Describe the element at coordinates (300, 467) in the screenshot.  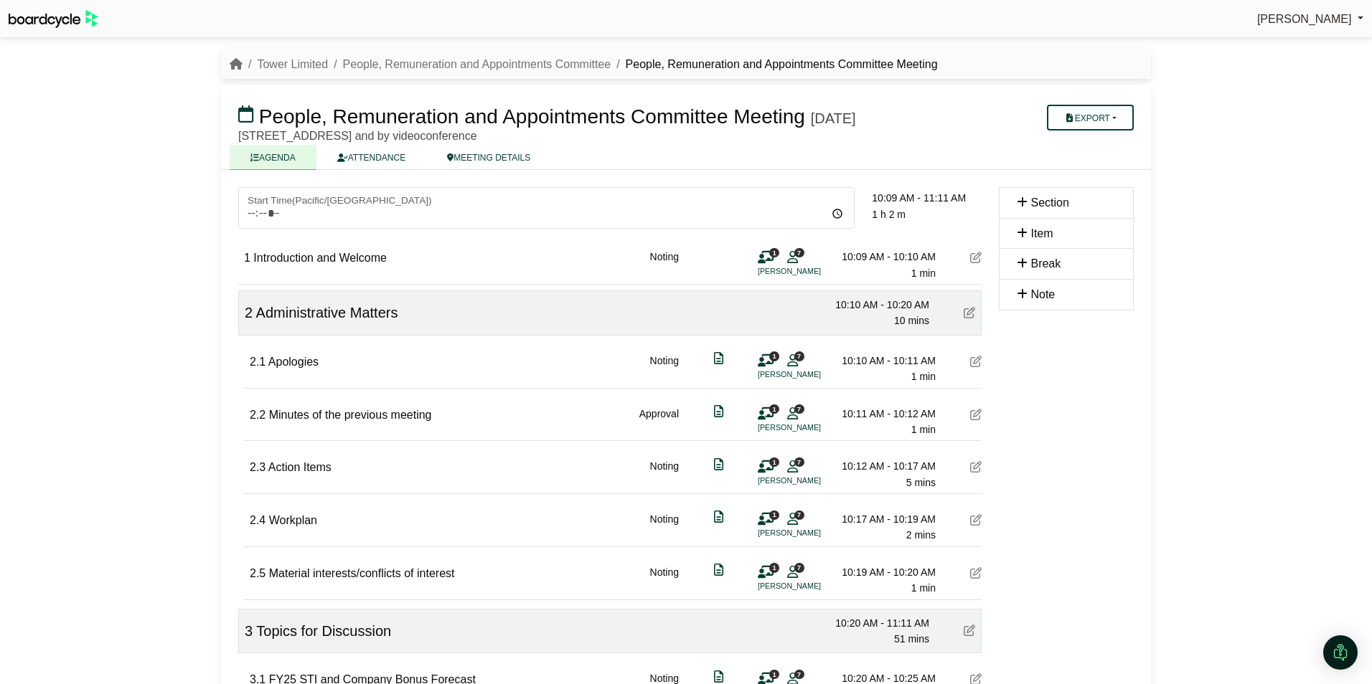
I see `span: Action Items` at that location.